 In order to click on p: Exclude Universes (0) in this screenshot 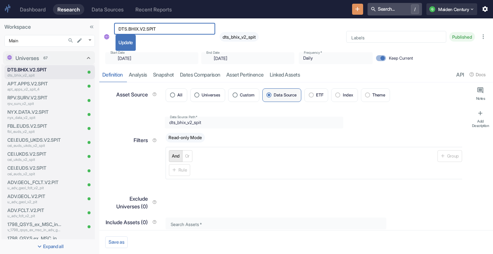, I will do `click(126, 202)`.